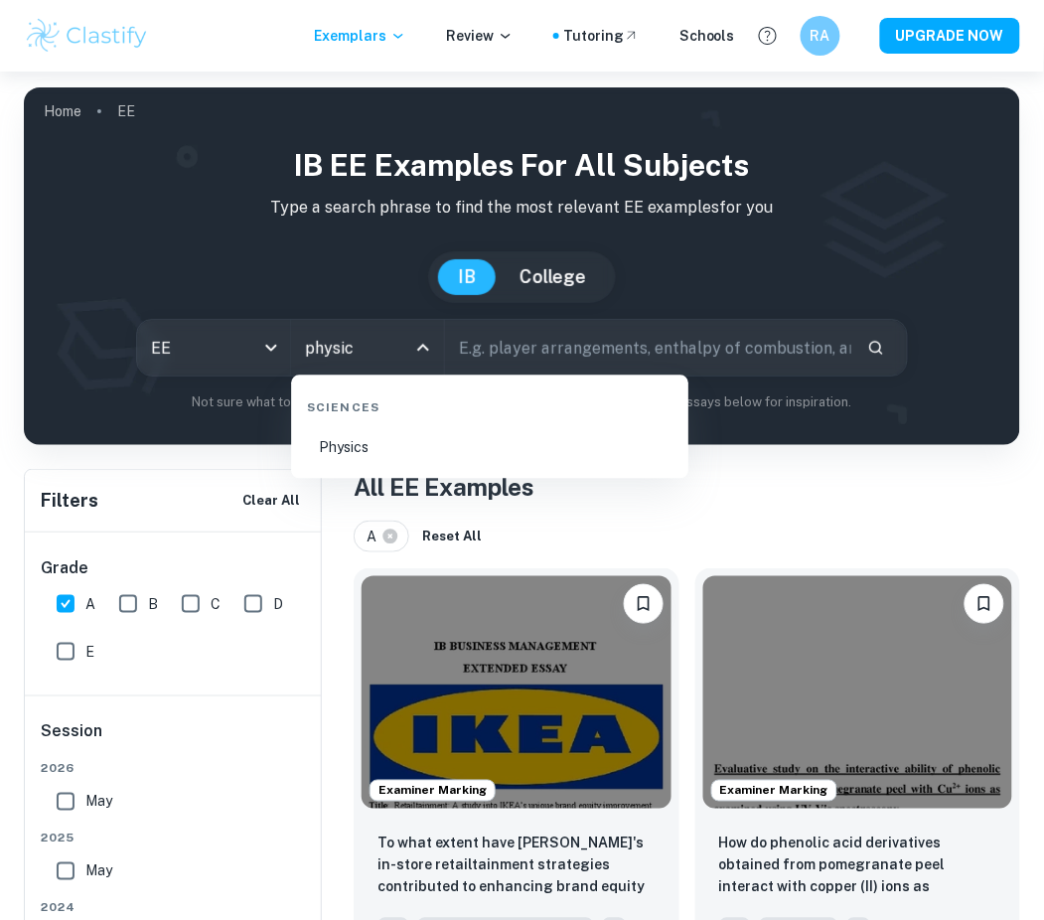  Describe the element at coordinates (215, 604) in the screenshot. I see `span: C` at that location.